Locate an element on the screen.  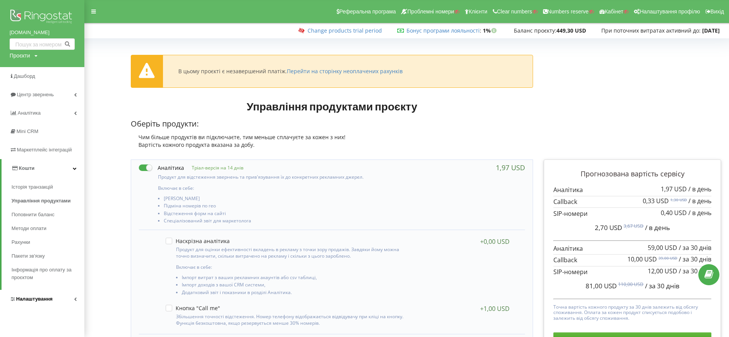
span: Поповнити баланс is located at coordinates (33, 215).